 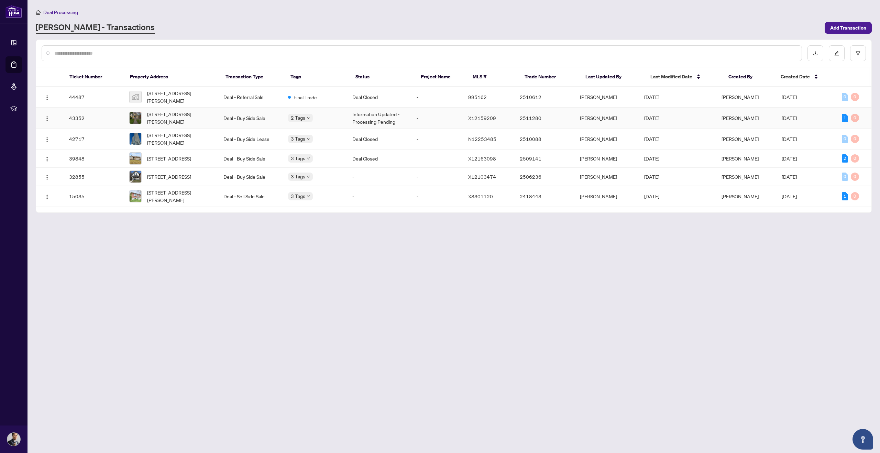 What do you see at coordinates (858, 53) in the screenshot?
I see `span: filter` at bounding box center [858, 53].